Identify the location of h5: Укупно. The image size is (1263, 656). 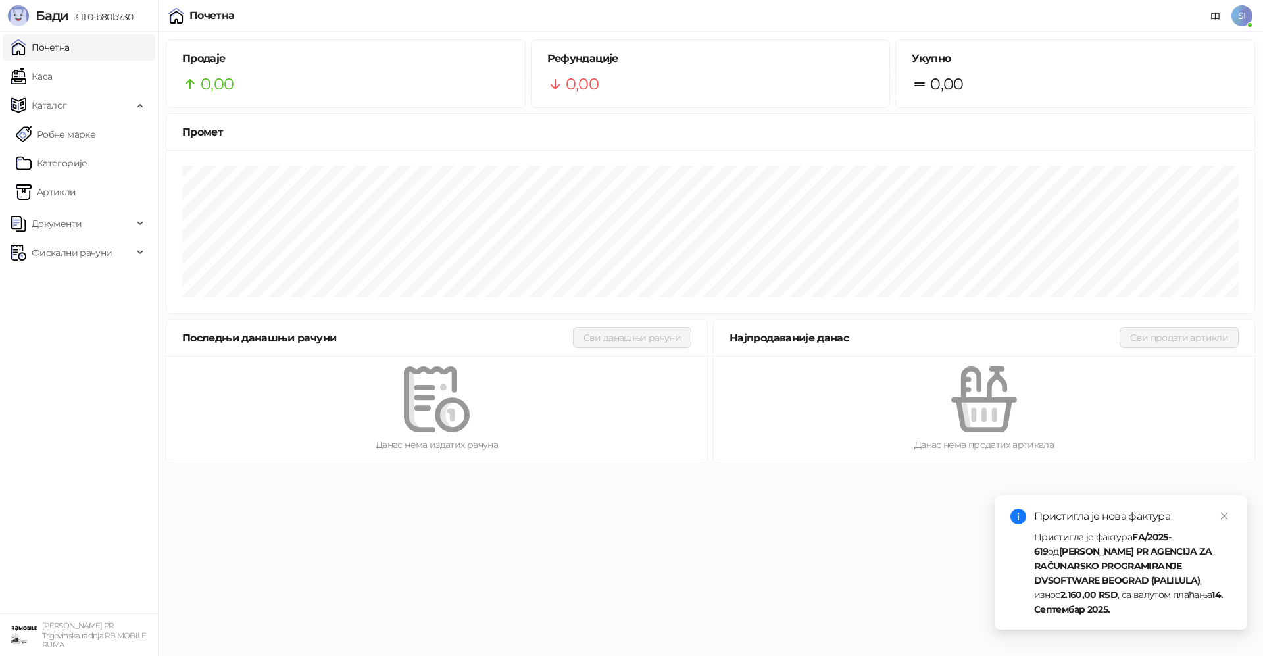
(1075, 59).